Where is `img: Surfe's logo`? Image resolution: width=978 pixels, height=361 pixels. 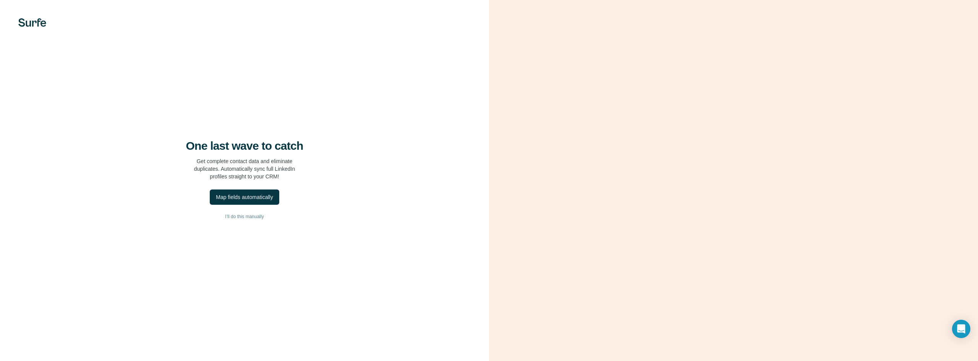 img: Surfe's logo is located at coordinates (32, 23).